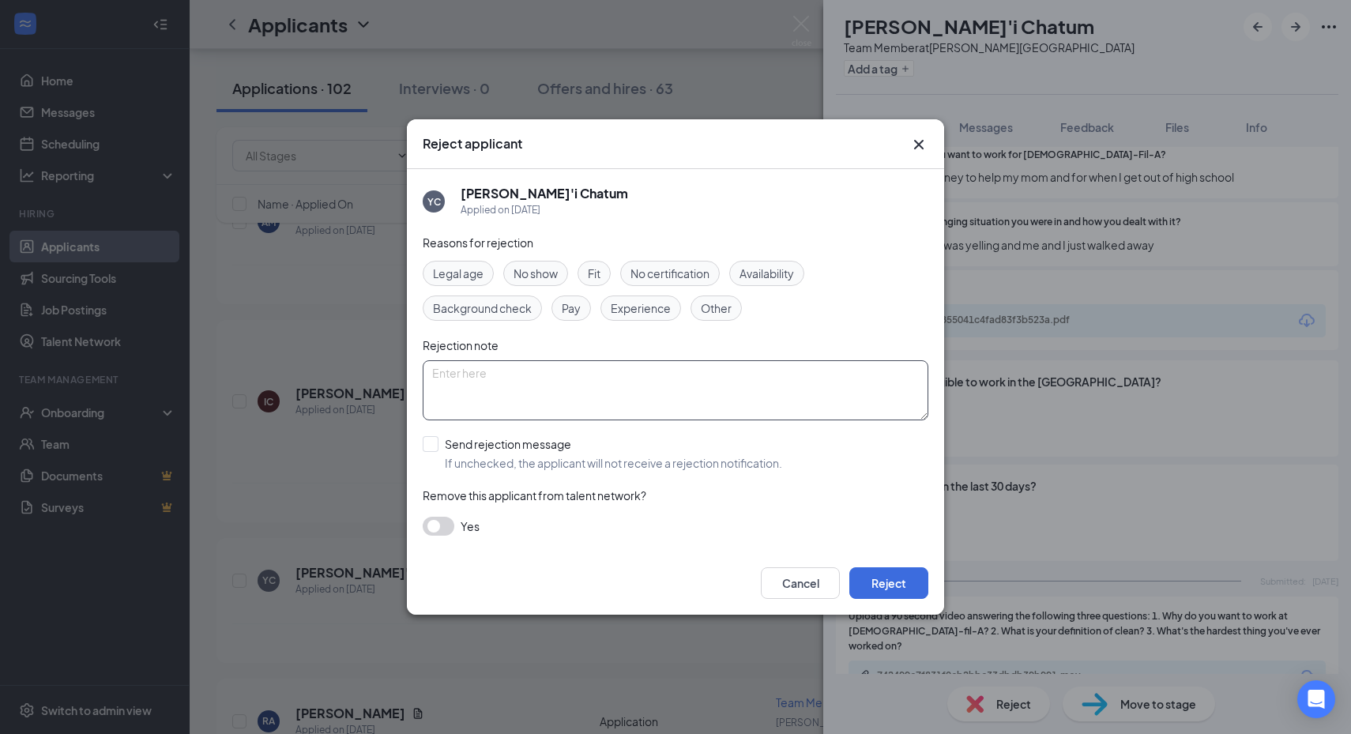  What do you see at coordinates (1317, 699) in the screenshot?
I see `div: Open Intercom Messenger` at bounding box center [1317, 699].